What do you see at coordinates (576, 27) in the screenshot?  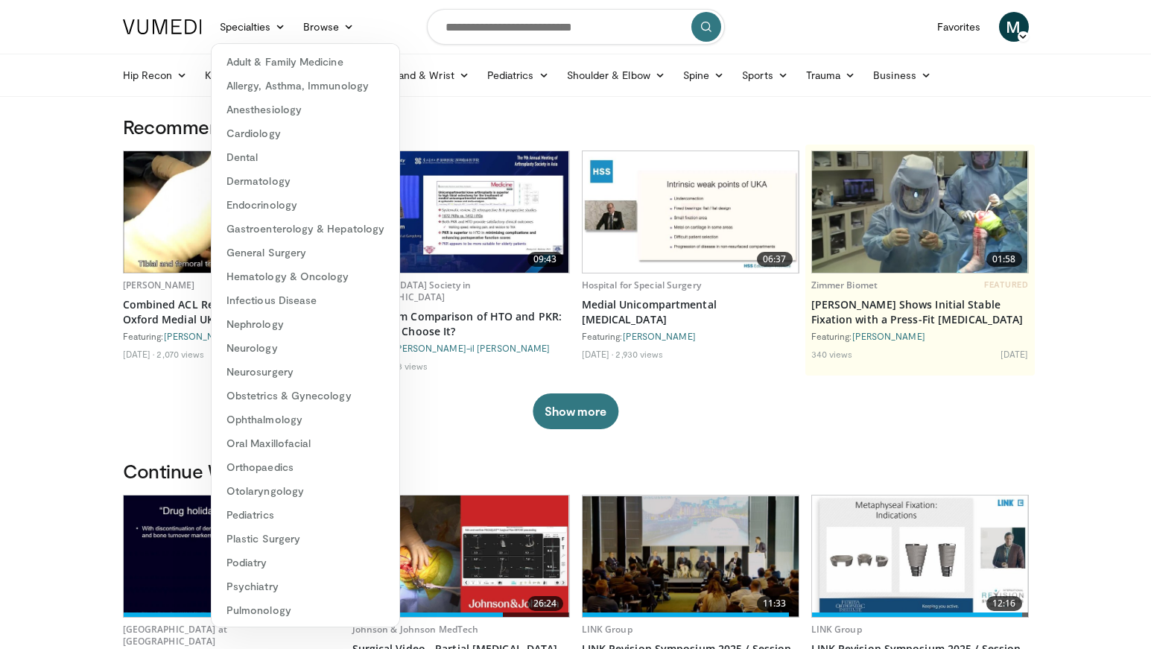 I see `input: Search topics, interventions` at bounding box center [576, 27].